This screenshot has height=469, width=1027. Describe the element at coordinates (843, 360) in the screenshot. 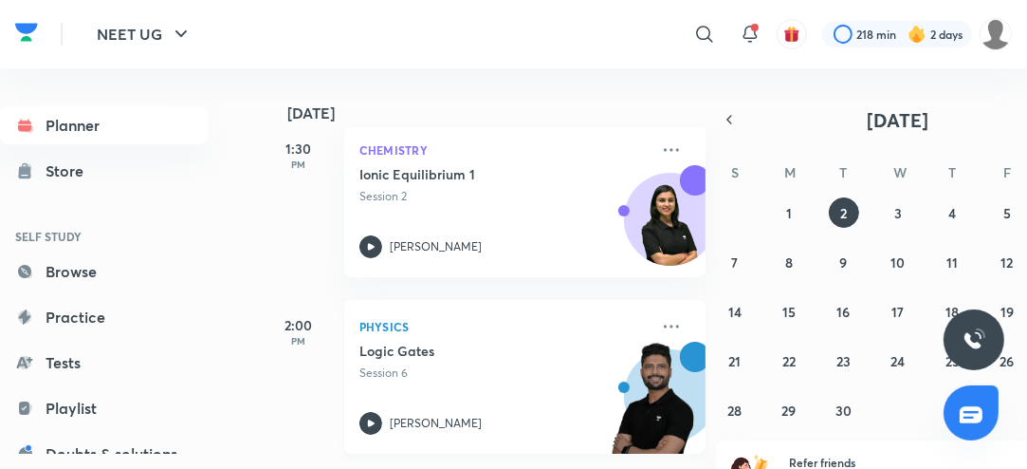

I see `abbr: September 23, 2025` at that location.